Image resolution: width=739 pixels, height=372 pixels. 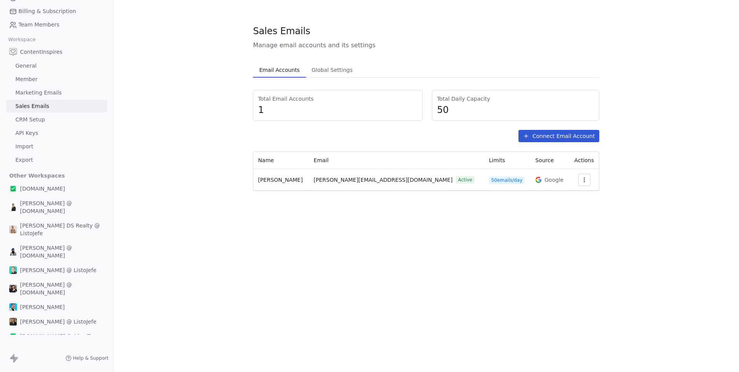 I want to click on img: Daniel%20Simpson%20Social%20Media%20Profile%20Picture%201080x1080%20Option%201.png, so click(x=13, y=230).